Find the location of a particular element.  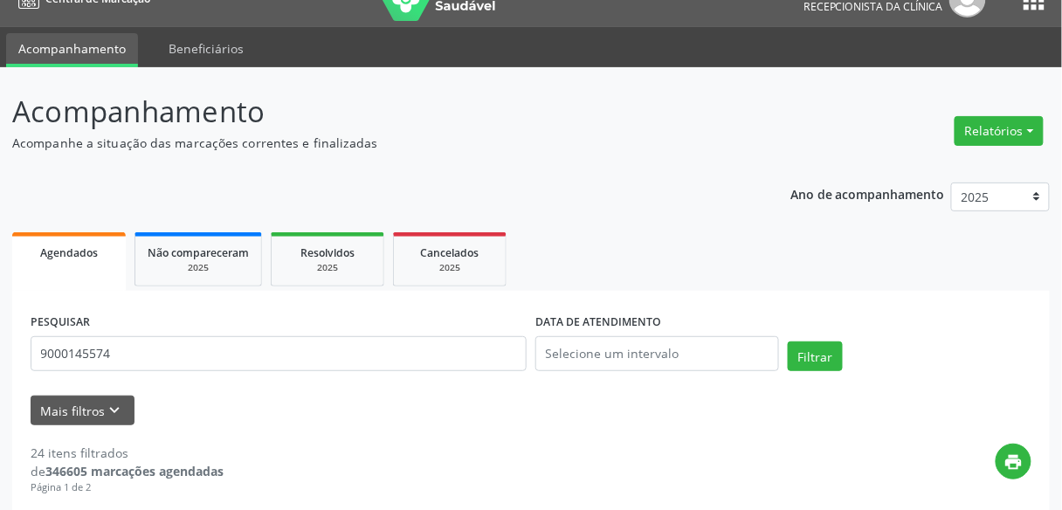

button: print is located at coordinates (1013, 461).